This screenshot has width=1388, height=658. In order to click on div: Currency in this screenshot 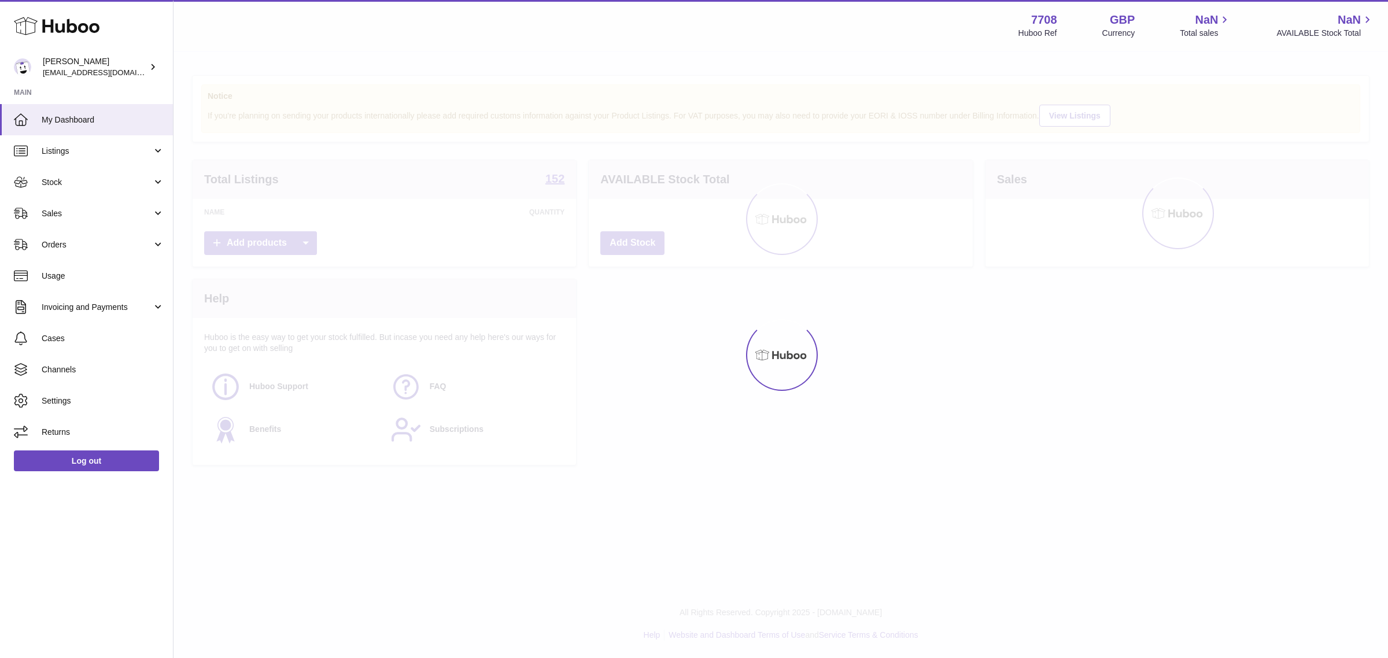, I will do `click(1119, 33)`.